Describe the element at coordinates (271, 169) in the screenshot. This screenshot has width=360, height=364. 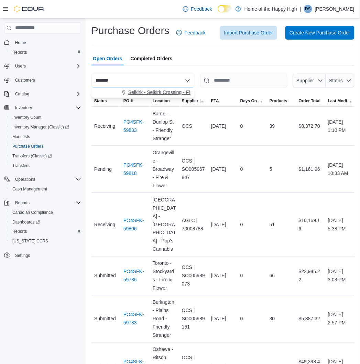
I see `span: 5` at that location.